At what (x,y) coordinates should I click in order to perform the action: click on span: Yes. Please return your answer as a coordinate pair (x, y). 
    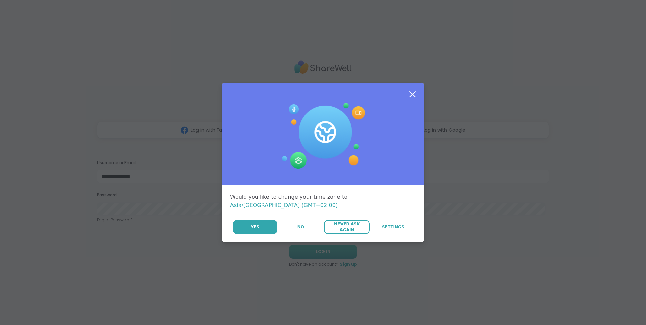
    Looking at the image, I should click on (255, 227).